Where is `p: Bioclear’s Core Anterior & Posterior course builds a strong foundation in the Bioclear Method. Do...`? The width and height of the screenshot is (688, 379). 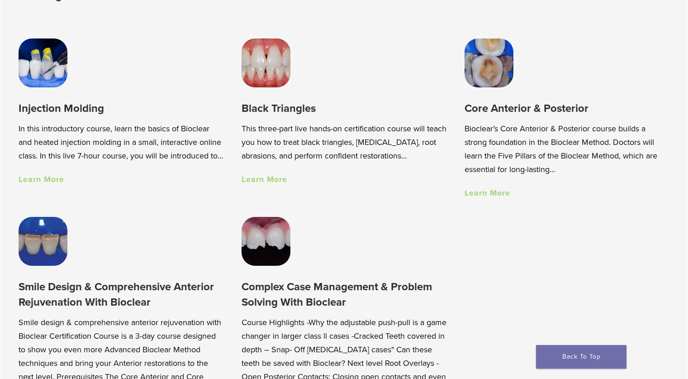 p: Bioclear’s Core Anterior & Posterior course builds a strong foundation in the Bioclear Method. Do... is located at coordinates (567, 149).